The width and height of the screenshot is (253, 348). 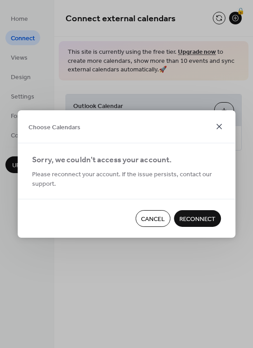 I want to click on span: Cancel, so click(x=153, y=219).